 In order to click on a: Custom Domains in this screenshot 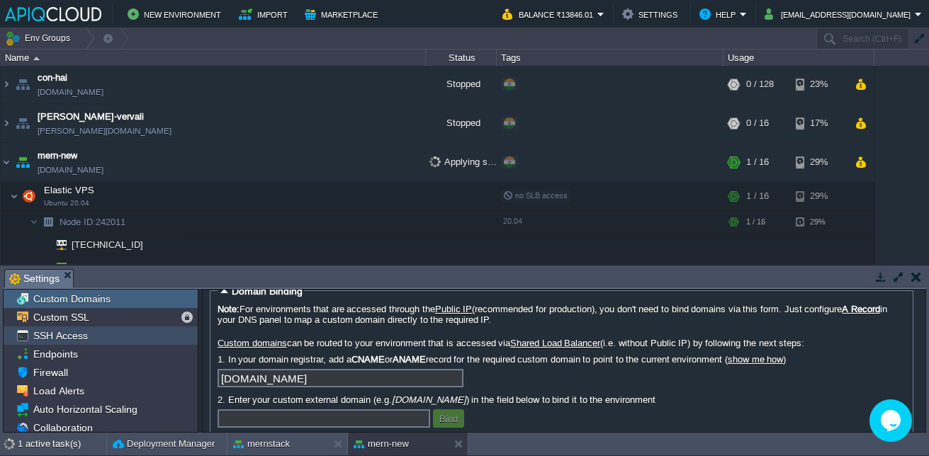, I will do `click(72, 299)`.